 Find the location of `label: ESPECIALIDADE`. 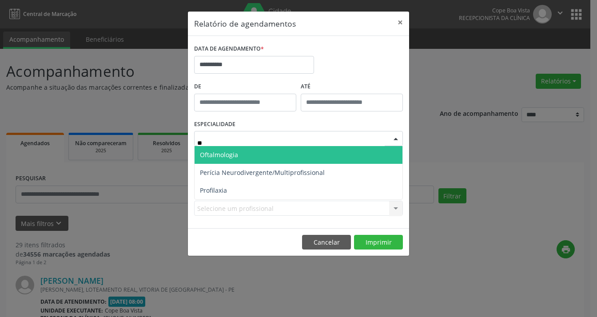

label: ESPECIALIDADE is located at coordinates (215, 124).